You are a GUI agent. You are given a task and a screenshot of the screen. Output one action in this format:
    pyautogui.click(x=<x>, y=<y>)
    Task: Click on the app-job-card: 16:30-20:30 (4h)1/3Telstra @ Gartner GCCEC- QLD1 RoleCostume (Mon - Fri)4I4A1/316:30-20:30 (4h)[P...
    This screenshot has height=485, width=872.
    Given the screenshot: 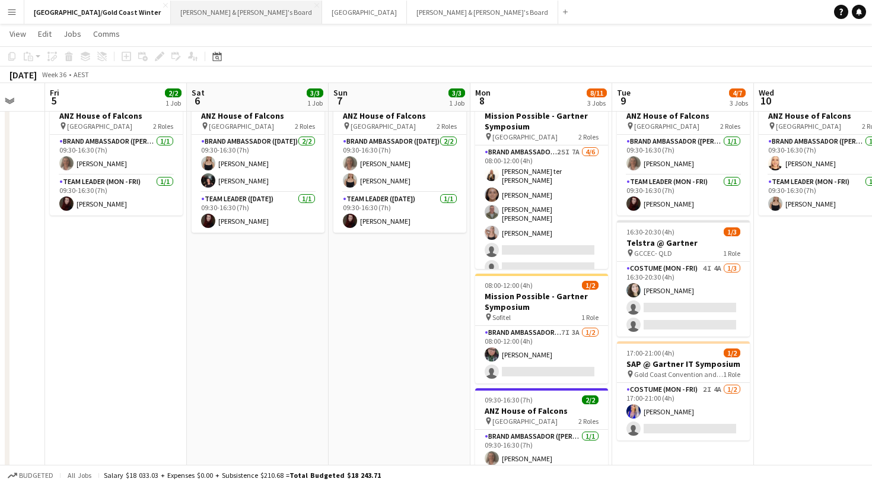 What is the action you would take?
    pyautogui.click(x=683, y=278)
    